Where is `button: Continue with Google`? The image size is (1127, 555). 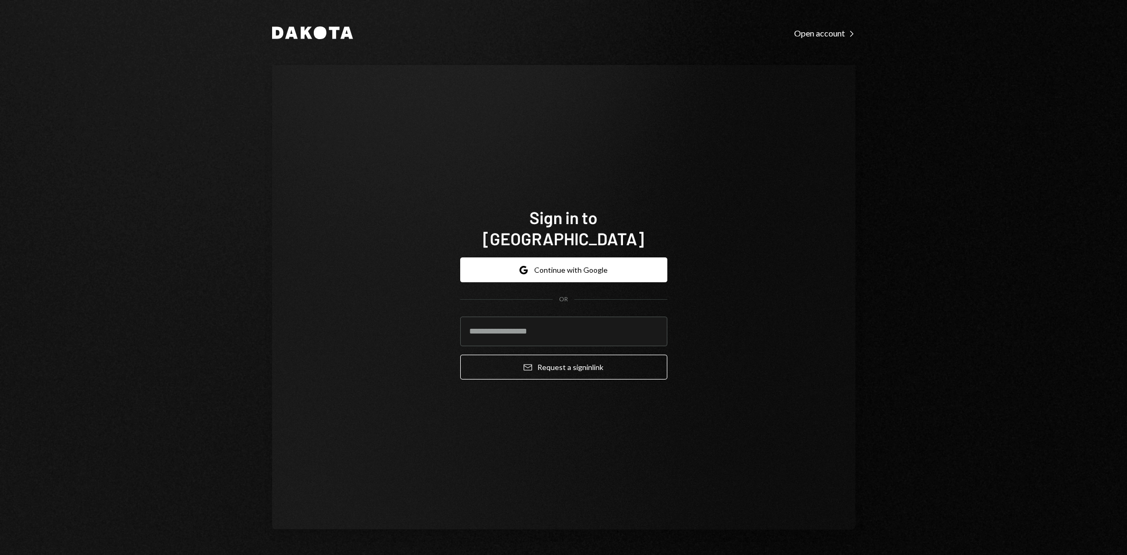
button: Continue with Google is located at coordinates (564, 269).